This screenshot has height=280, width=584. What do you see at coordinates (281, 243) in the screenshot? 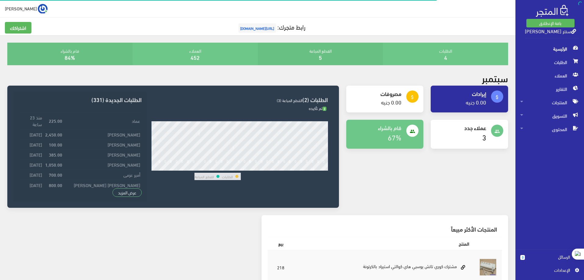
I see `th: بيع` at bounding box center [281, 243].